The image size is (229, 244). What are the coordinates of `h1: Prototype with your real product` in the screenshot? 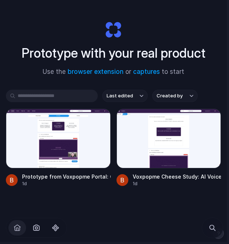 It's located at (113, 53).